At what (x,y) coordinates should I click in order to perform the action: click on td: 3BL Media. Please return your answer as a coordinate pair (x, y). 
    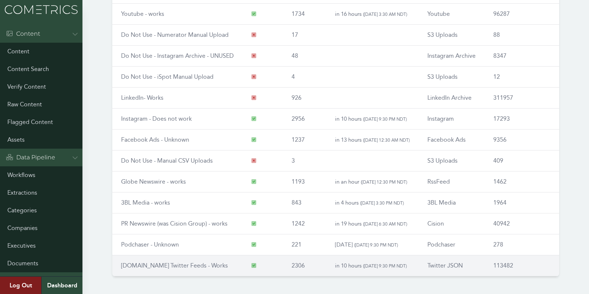
    Looking at the image, I should click on (452, 203).